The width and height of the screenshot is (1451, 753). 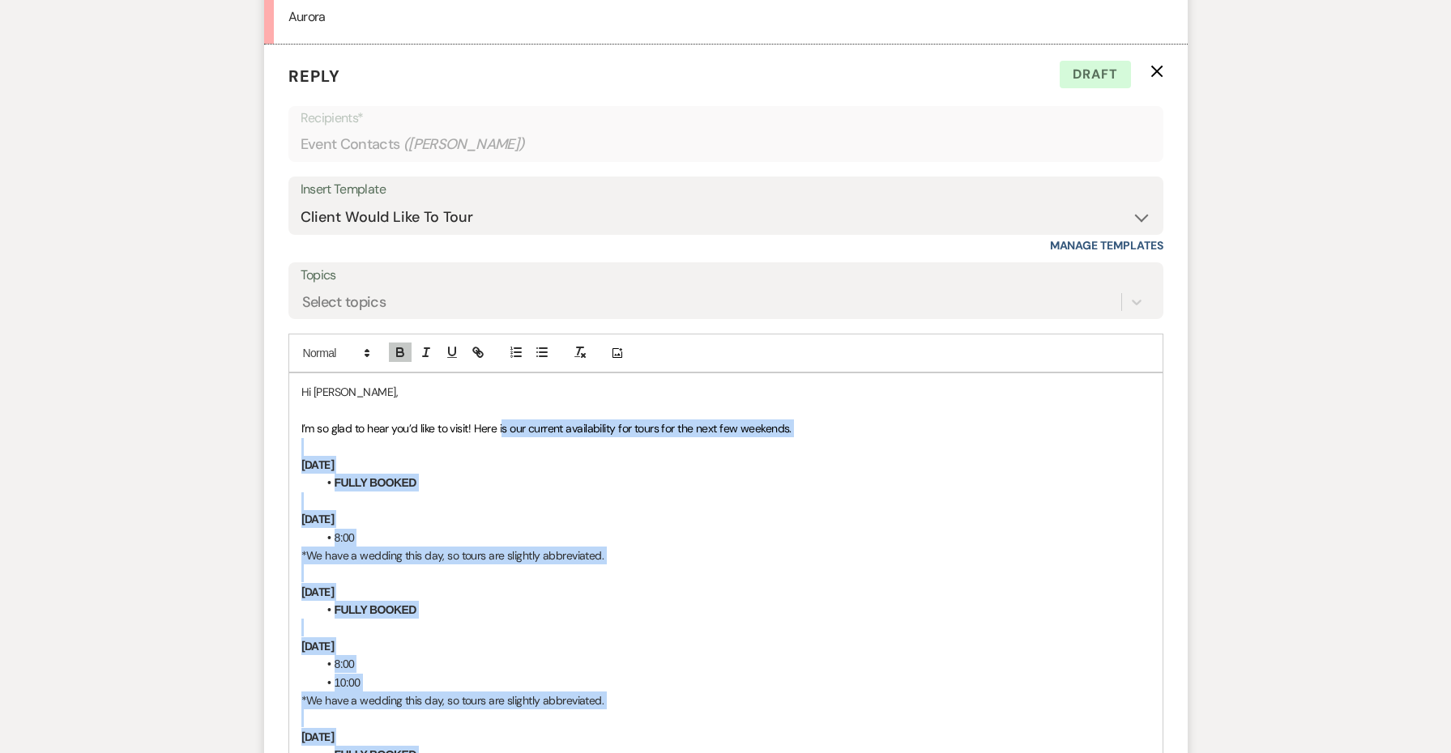 What do you see at coordinates (314, 76) in the screenshot?
I see `span: Reply` at bounding box center [314, 76].